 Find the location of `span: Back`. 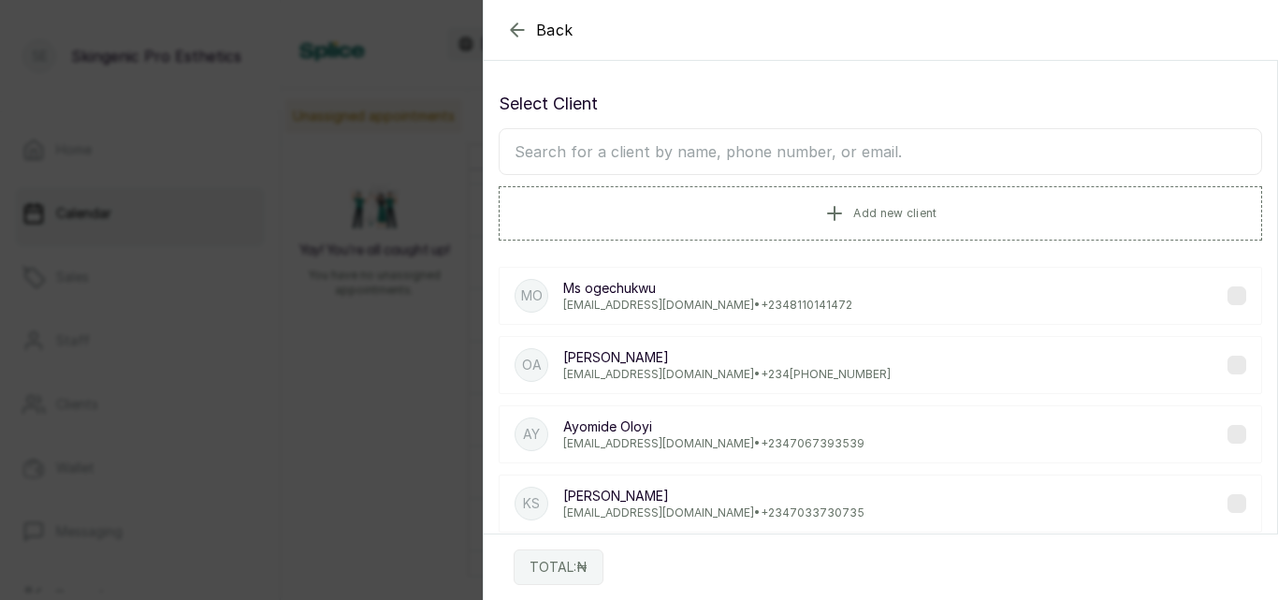

span: Back is located at coordinates (555, 30).